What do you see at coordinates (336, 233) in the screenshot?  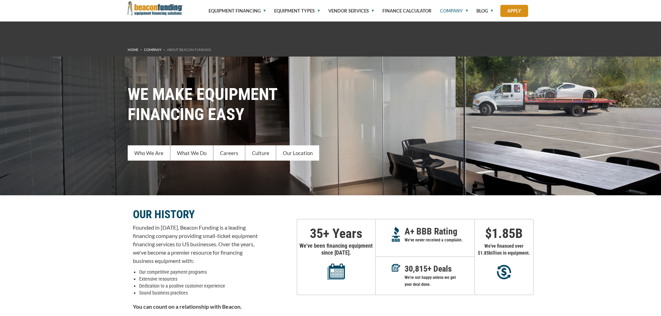 I see `p: + Years` at bounding box center [336, 233].